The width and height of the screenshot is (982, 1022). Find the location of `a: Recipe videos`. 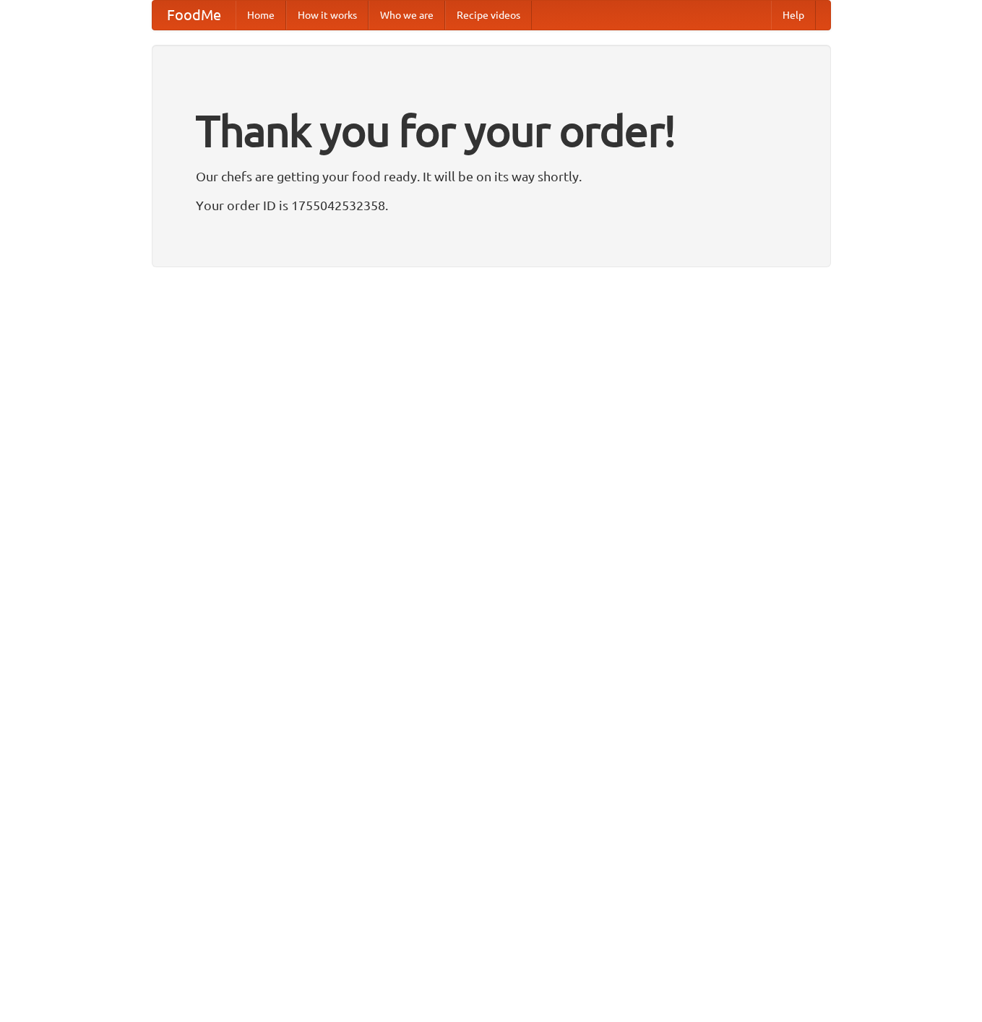

a: Recipe videos is located at coordinates (488, 15).